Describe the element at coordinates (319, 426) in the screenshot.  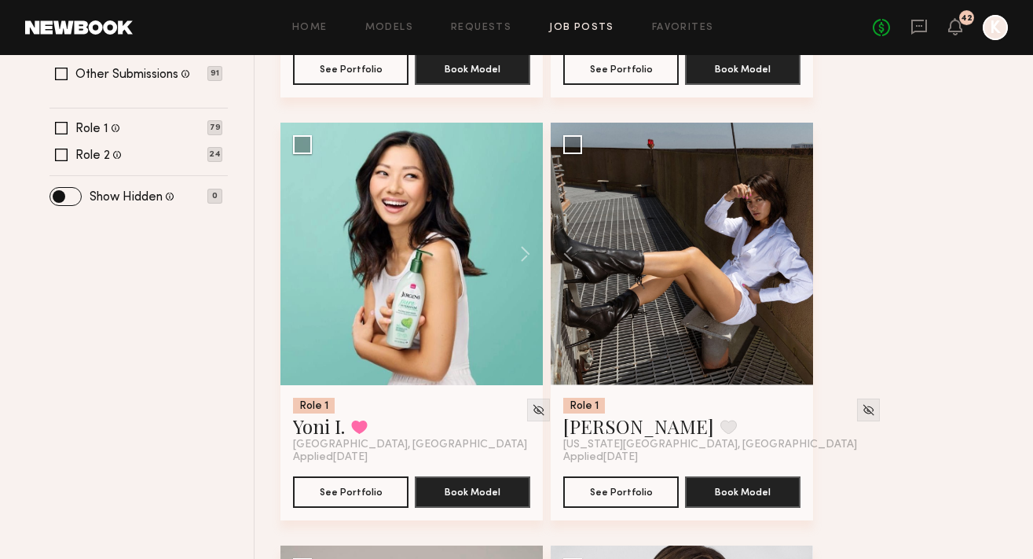
I see `a: Yoni I.` at that location.